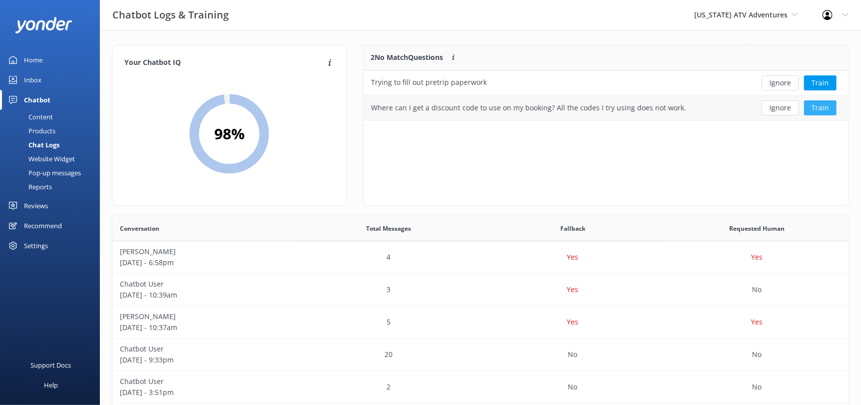 Image resolution: width=861 pixels, height=405 pixels. I want to click on div: Where can I get a discount code to use on my booking? All the codes I try using does not work., so click(529, 108).